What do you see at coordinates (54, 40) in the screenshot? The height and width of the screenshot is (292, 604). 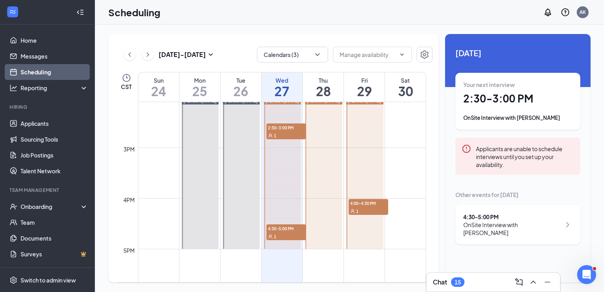 I see `a: Home` at bounding box center [54, 40].